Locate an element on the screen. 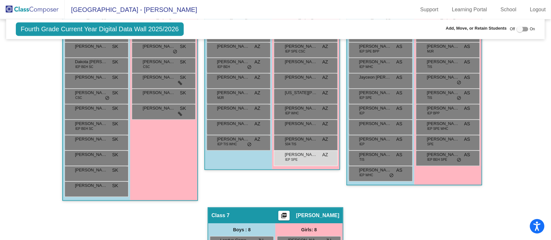  div: Girls: 8 is located at coordinates (309, 230).